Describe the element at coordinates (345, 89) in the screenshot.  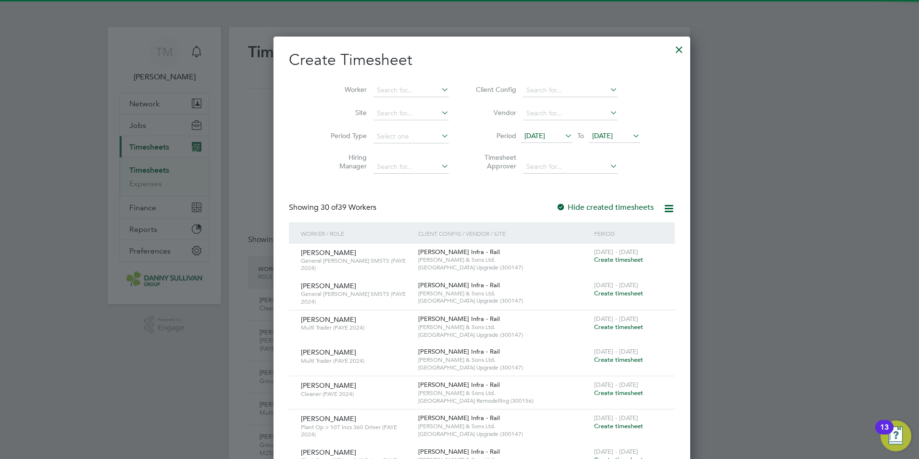
I see `label: Worker` at that location.